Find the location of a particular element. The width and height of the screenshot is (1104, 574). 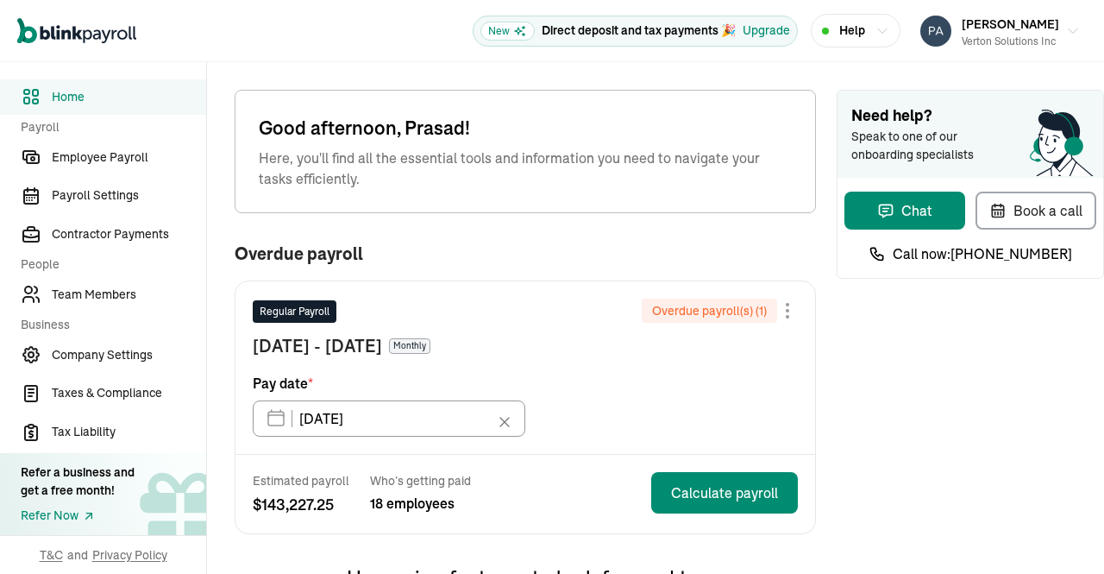

span: Payroll Settings is located at coordinates (129, 195).